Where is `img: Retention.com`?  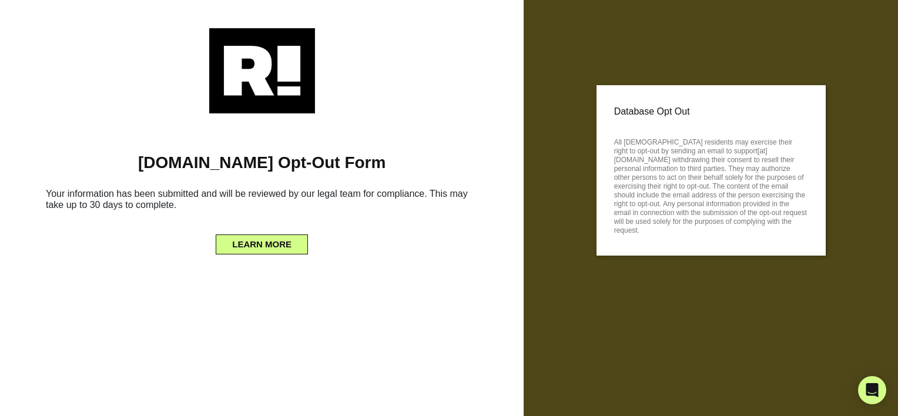
img: Retention.com is located at coordinates (262, 71).